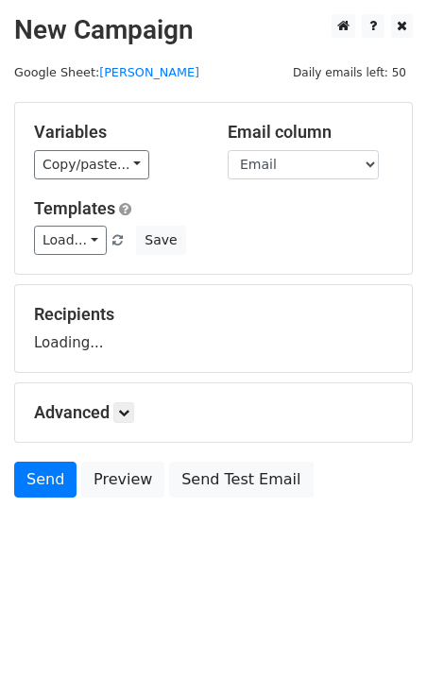 The width and height of the screenshot is (427, 676). Describe the element at coordinates (116, 132) in the screenshot. I see `h5: Variables` at that location.